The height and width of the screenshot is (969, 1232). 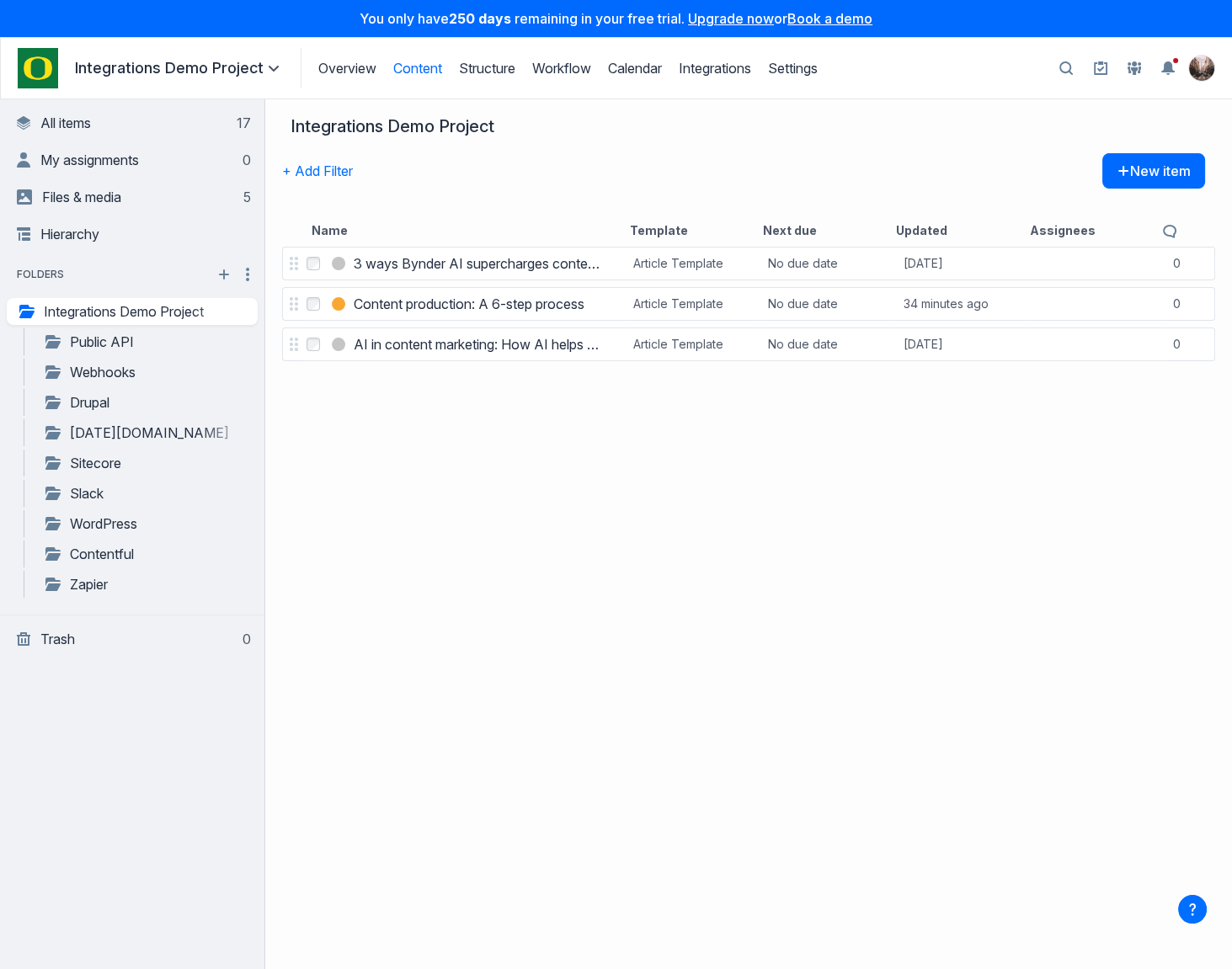 What do you see at coordinates (715, 68) in the screenshot?
I see `a: Integrations` at bounding box center [715, 68].